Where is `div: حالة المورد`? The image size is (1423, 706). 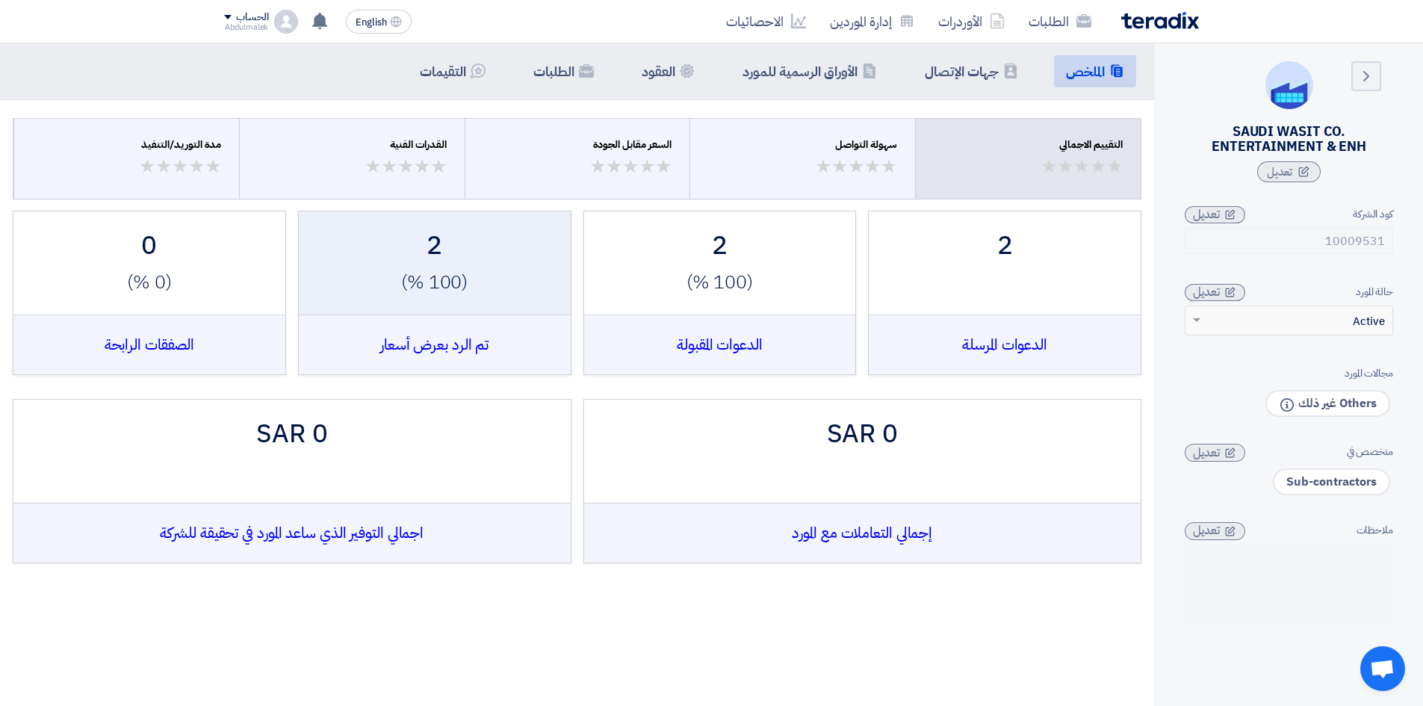
div: حالة المورد is located at coordinates (1288, 291).